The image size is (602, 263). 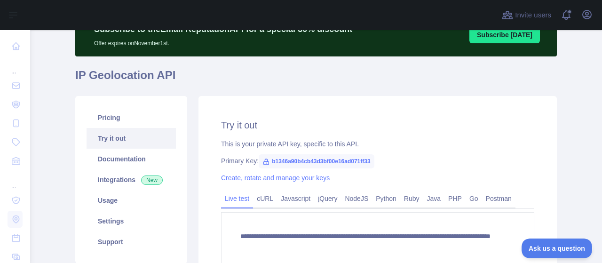 I want to click on a: cURL, so click(x=265, y=199).